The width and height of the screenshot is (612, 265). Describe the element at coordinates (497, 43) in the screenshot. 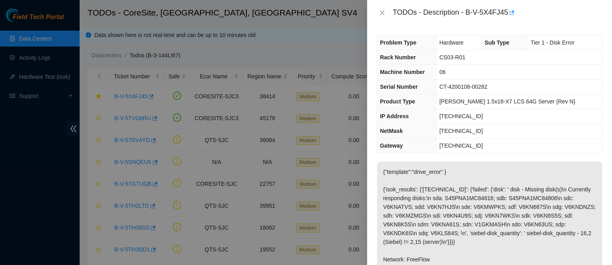

I see `span: Sub Type` at that location.